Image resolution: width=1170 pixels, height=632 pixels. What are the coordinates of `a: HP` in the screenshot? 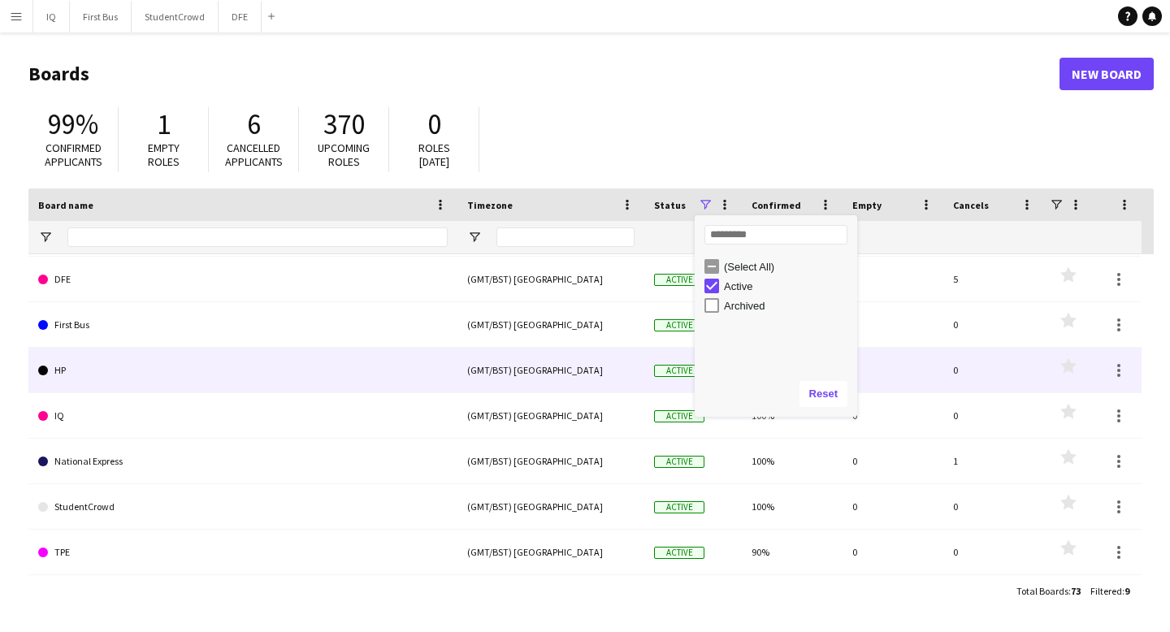 It's located at (243, 370).